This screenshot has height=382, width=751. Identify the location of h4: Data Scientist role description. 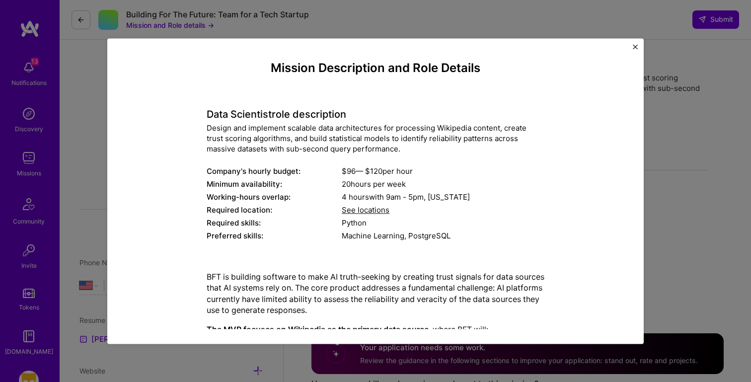
(375, 114).